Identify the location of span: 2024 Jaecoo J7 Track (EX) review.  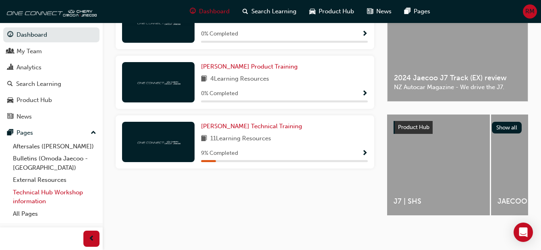
(458, 78).